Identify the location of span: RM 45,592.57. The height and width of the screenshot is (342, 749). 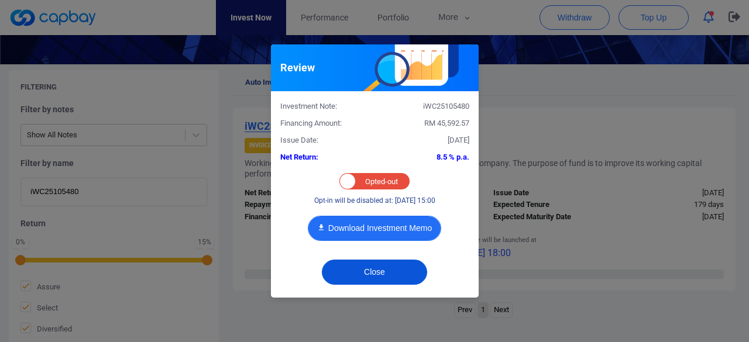
(447, 123).